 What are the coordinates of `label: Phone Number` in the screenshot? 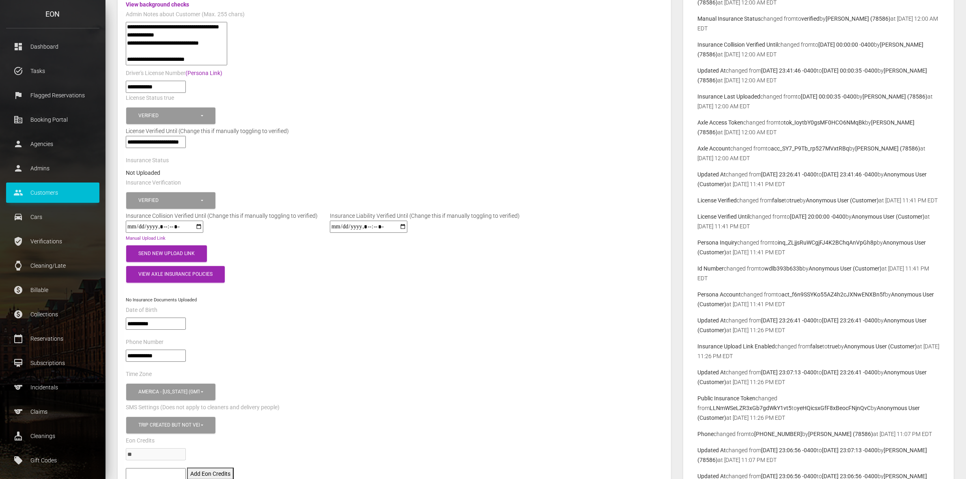 It's located at (144, 342).